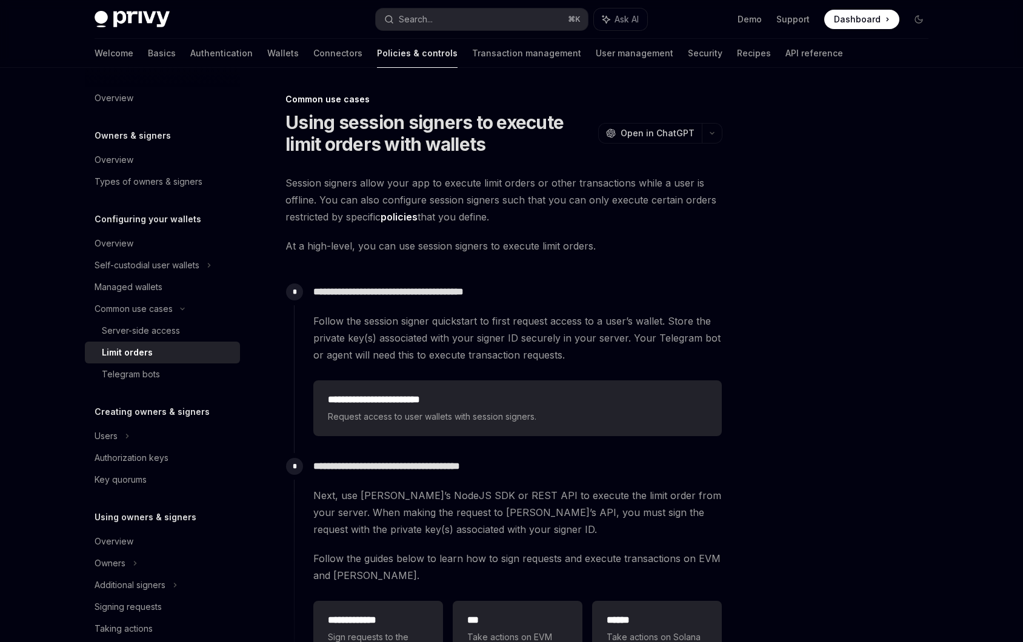 Image resolution: width=1023 pixels, height=642 pixels. What do you see at coordinates (148, 219) in the screenshot?
I see `h5: Configuring your wallets` at bounding box center [148, 219].